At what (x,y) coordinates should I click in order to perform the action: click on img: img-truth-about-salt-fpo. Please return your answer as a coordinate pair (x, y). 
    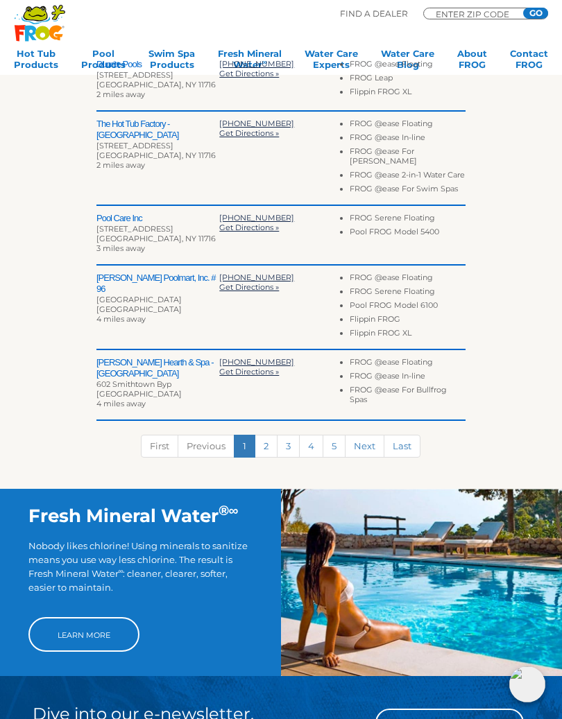
    Looking at the image, I should click on (421, 583).